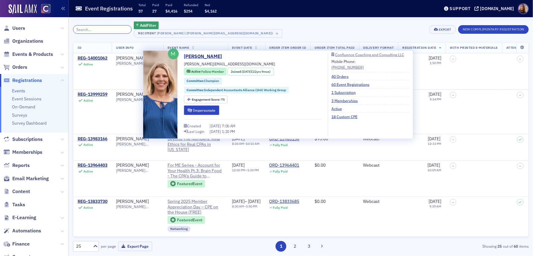 This screenshot has width=533, height=256. I want to click on span: Registration Date, so click(420, 48).